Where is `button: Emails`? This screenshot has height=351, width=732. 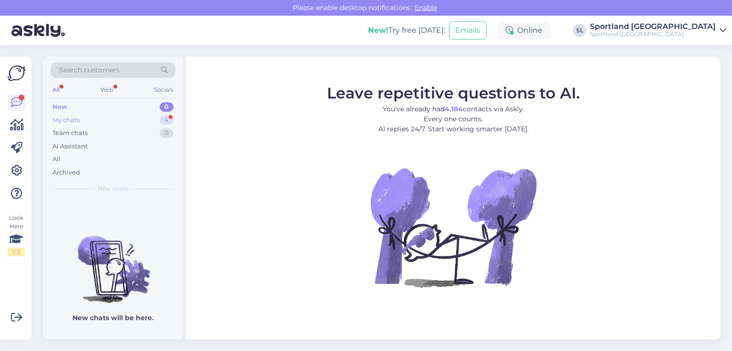
button: Emails is located at coordinates (467, 30).